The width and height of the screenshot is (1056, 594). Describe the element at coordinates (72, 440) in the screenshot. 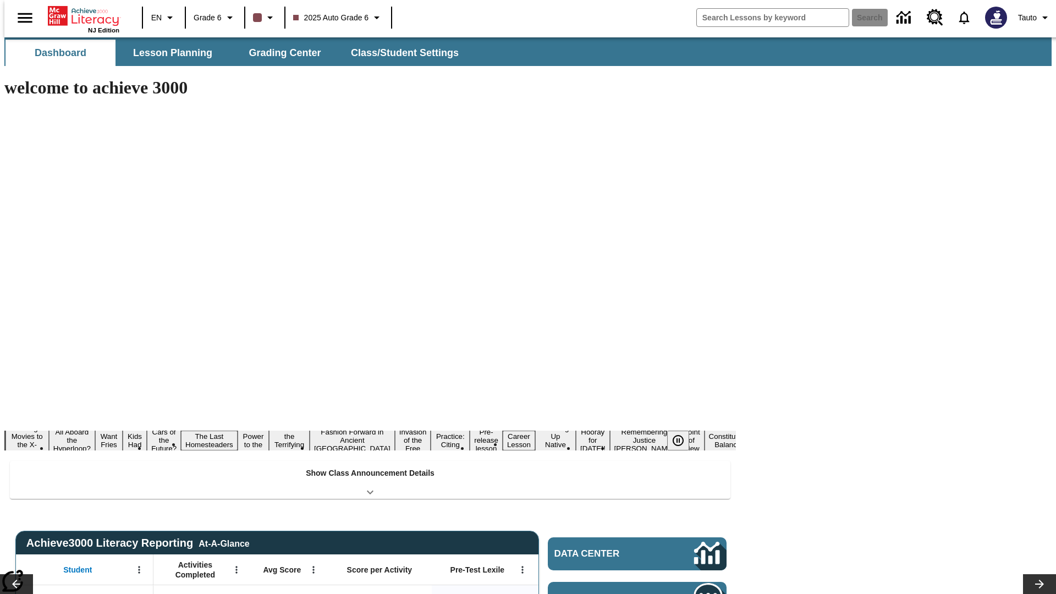

I see `button: Slide 2 All Aboard the Hyperloop?` at that location.